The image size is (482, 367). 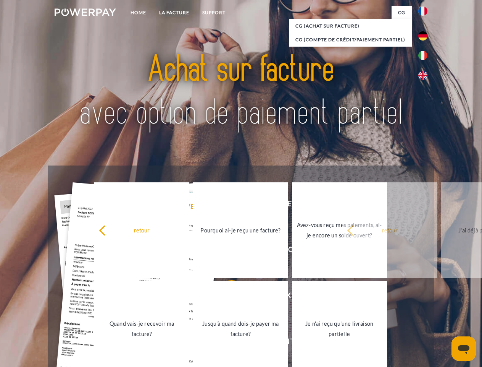 I want to click on img: de, so click(x=423, y=36).